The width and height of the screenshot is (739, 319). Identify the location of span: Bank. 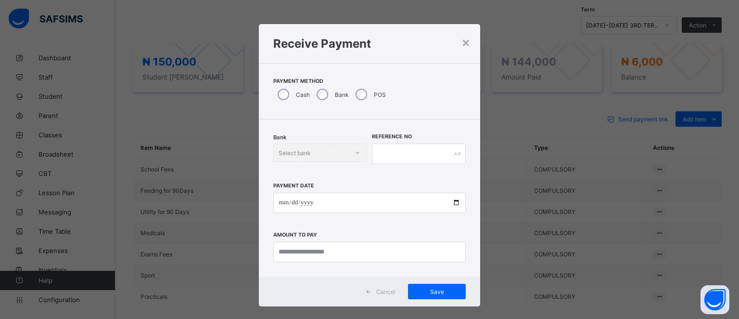
(280, 137).